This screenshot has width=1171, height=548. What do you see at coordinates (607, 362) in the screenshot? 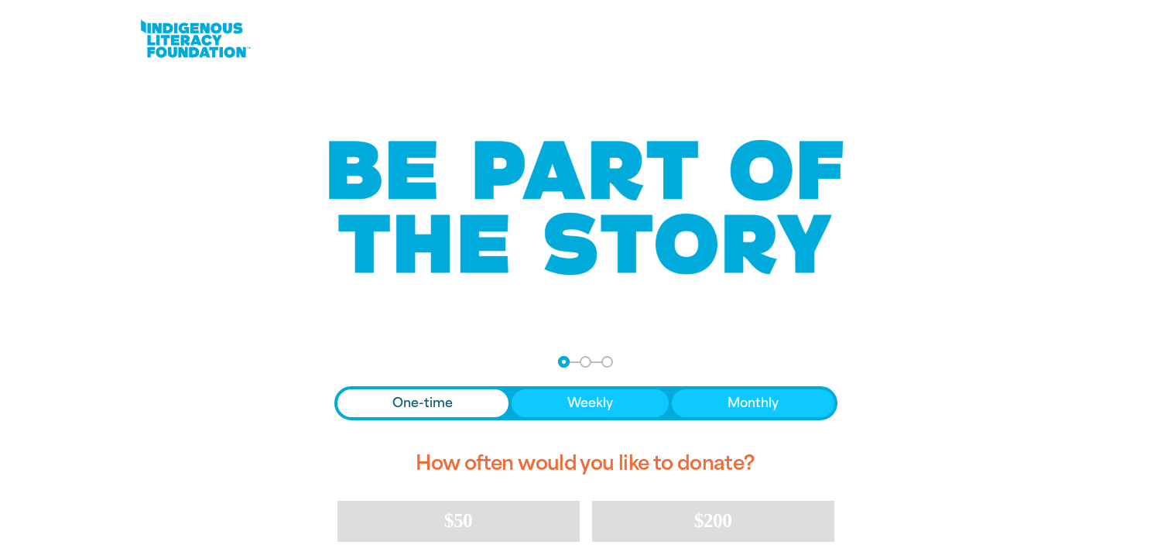
I see `button: Navigate to step 3 of 3 to enter your payment details` at bounding box center [607, 362].